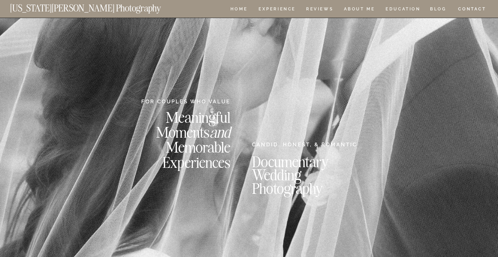 The width and height of the screenshot is (498, 257). Describe the element at coordinates (319, 10) in the screenshot. I see `nav: REVIEWS` at that location.